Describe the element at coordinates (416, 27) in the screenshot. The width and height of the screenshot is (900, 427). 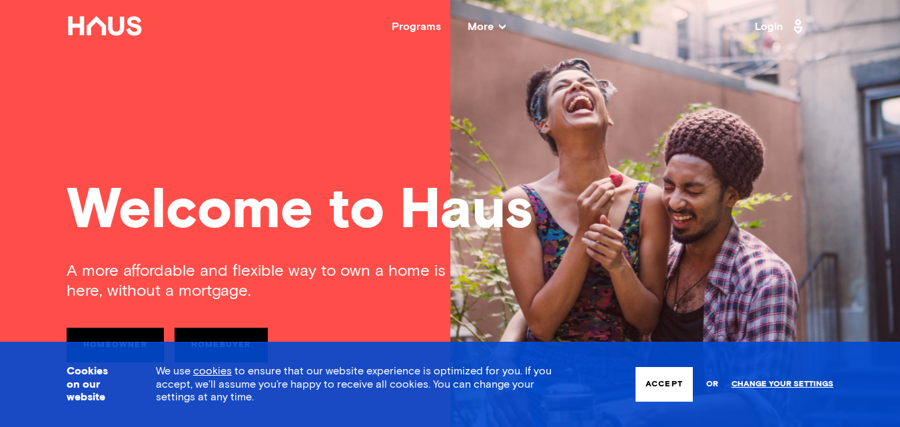
I see `div: Programs` at that location.